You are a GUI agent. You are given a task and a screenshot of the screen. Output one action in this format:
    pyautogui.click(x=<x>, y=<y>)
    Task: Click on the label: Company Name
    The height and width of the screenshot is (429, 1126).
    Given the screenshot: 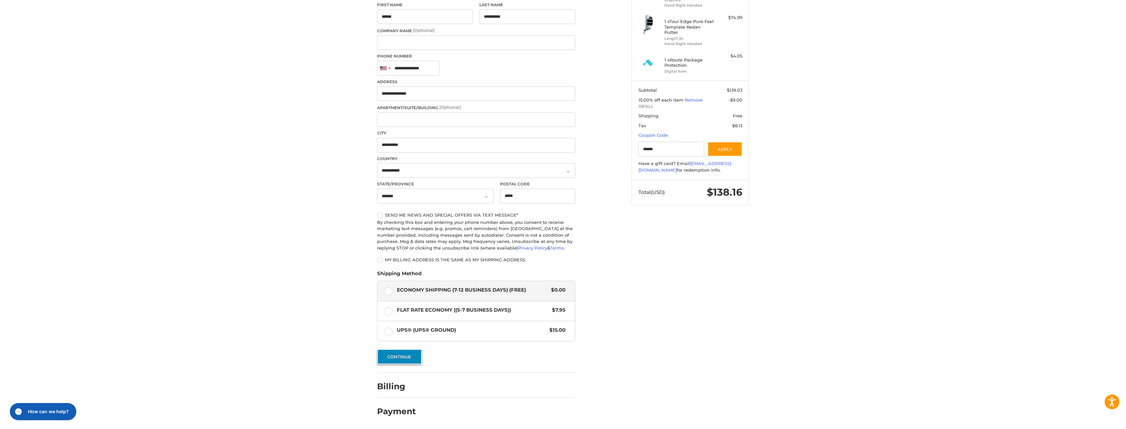 What is the action you would take?
    pyautogui.click(x=476, y=31)
    